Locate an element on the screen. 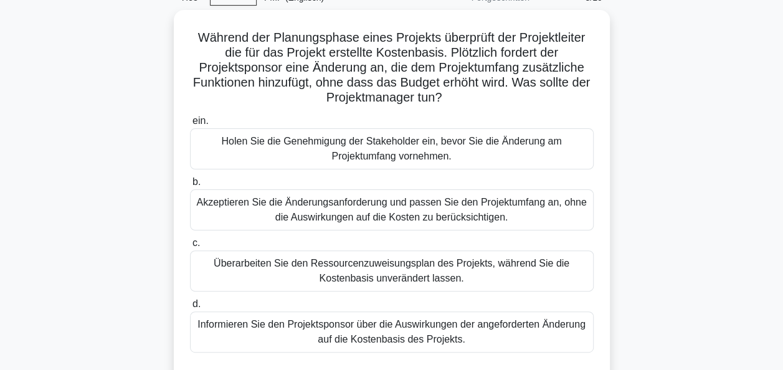 The width and height of the screenshot is (783, 370). span: c. is located at coordinates (196, 242).